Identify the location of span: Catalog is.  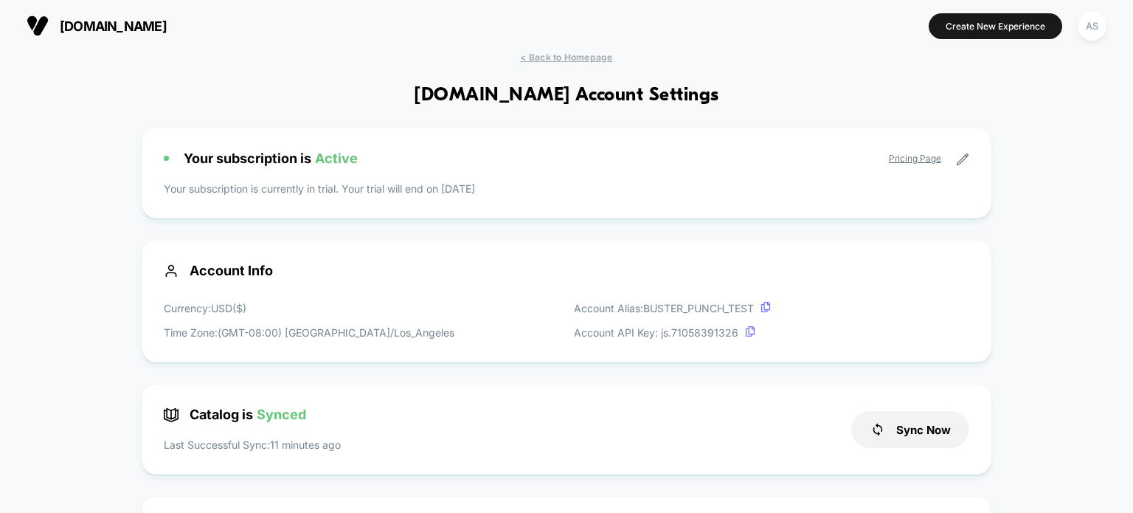
(235, 414).